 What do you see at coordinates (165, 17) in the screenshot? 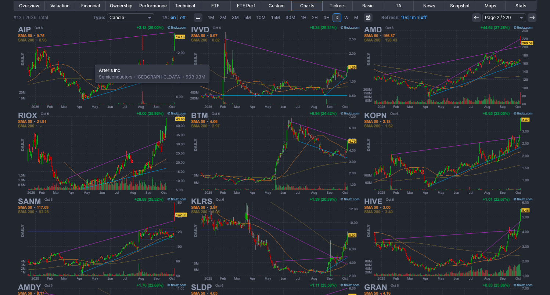
I see `b: TA:` at bounding box center [165, 17].